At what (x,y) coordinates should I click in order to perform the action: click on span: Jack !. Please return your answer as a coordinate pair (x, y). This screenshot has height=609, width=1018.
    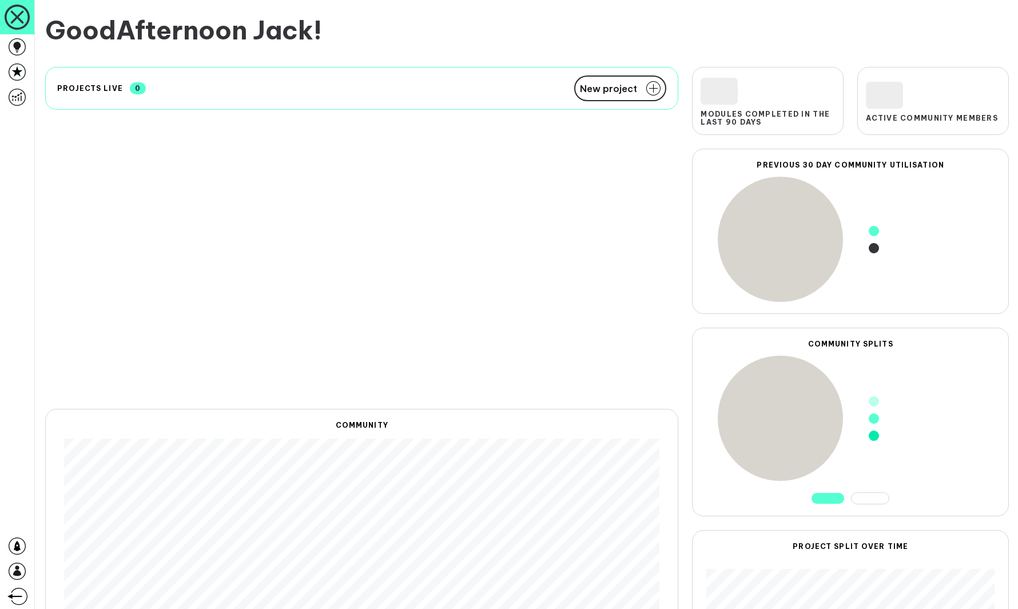
    Looking at the image, I should click on (287, 30).